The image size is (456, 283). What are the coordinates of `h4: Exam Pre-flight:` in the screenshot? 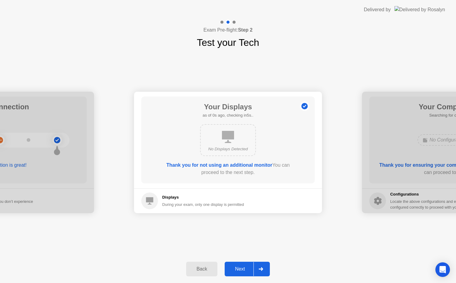 It's located at (228, 30).